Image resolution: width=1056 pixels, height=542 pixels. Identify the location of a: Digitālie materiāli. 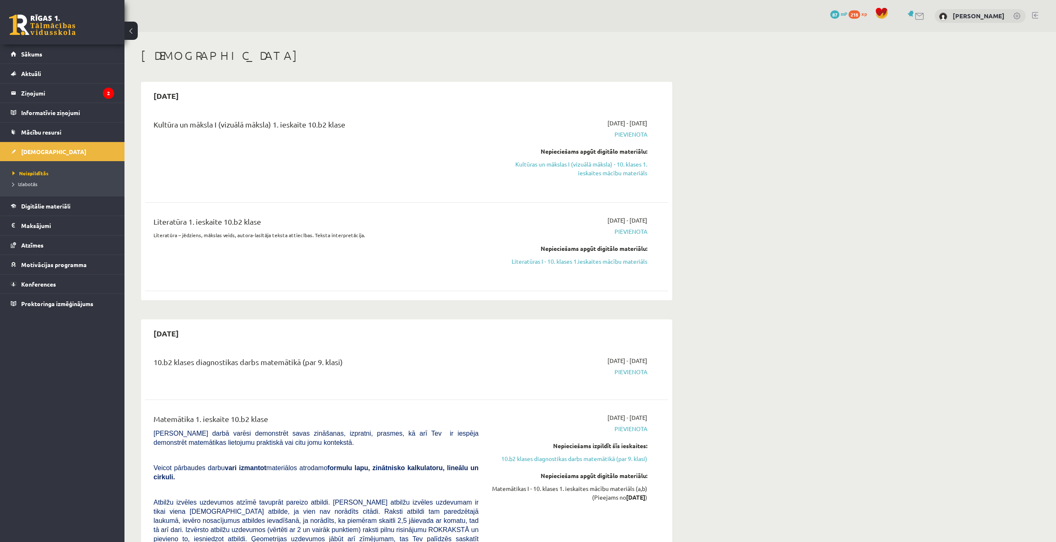
(62, 206).